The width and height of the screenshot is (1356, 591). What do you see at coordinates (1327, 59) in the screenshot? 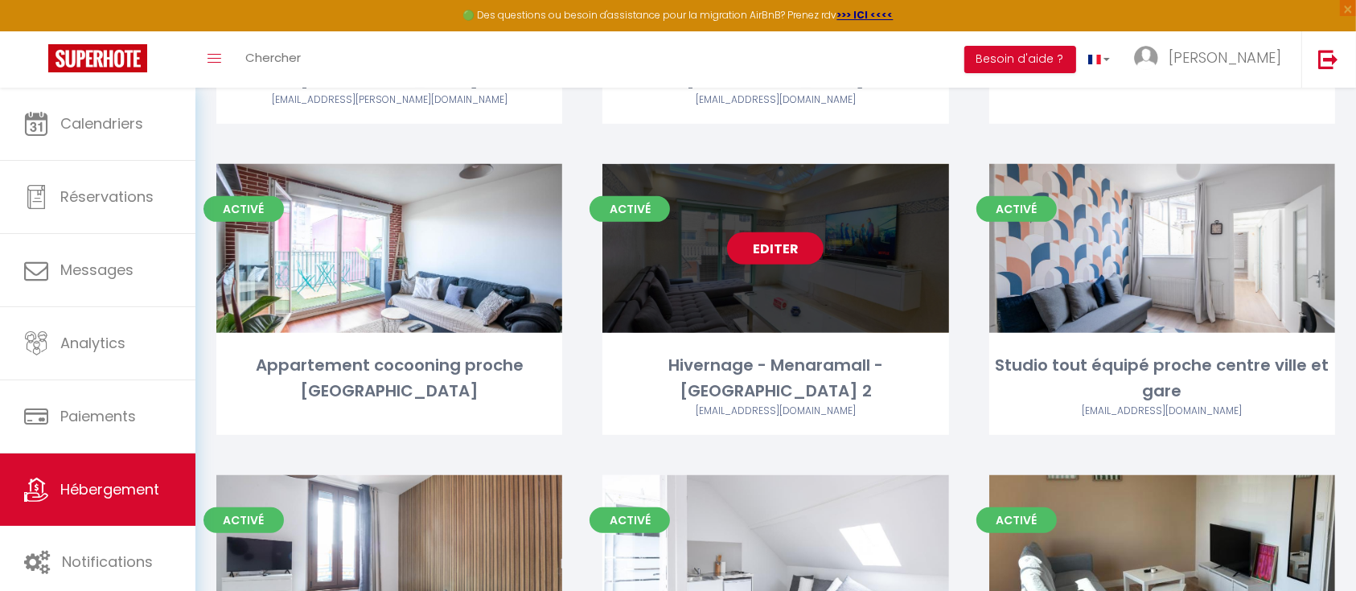
I see `img: logout` at bounding box center [1327, 59].